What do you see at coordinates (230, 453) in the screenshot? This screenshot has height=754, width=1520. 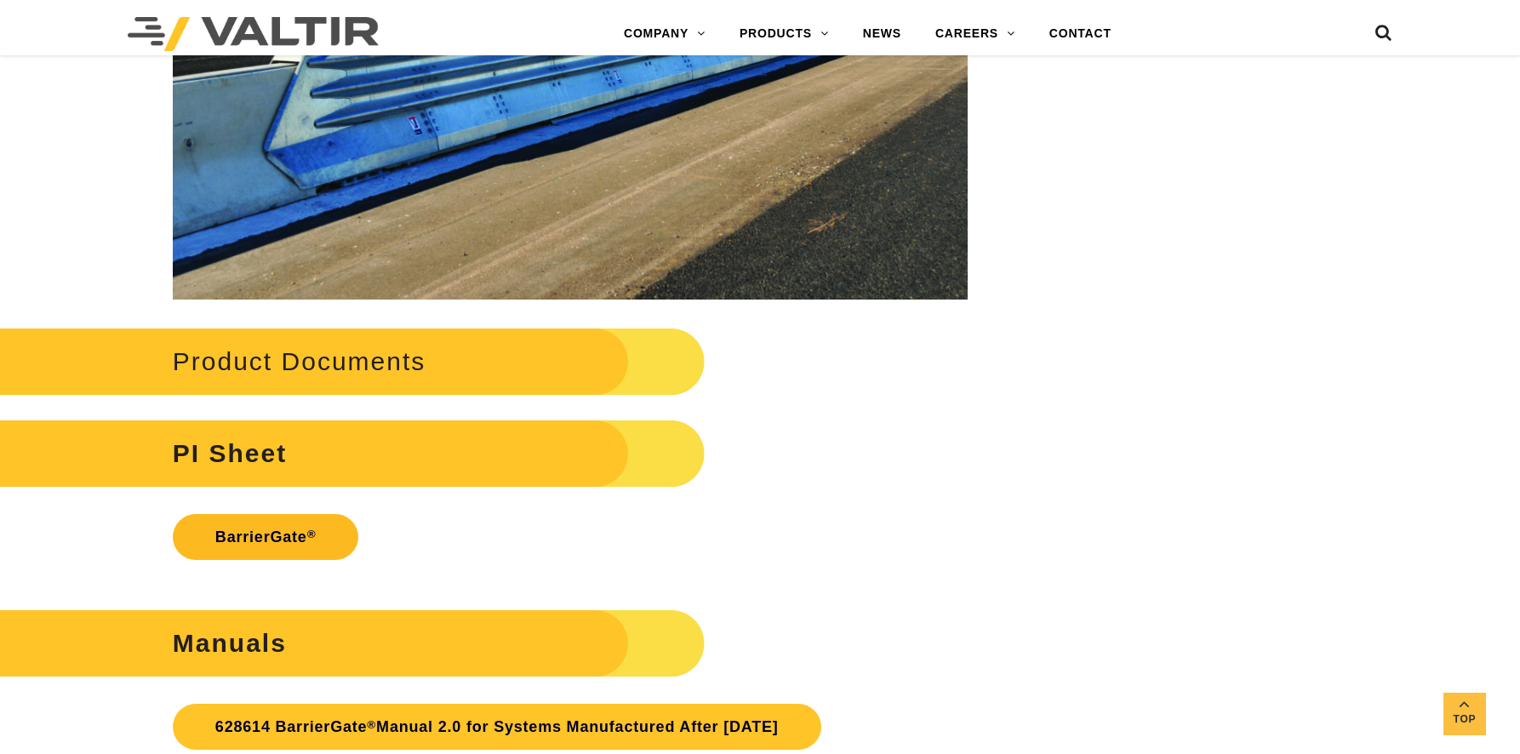 I see `strong: PI Sheet` at bounding box center [230, 453].